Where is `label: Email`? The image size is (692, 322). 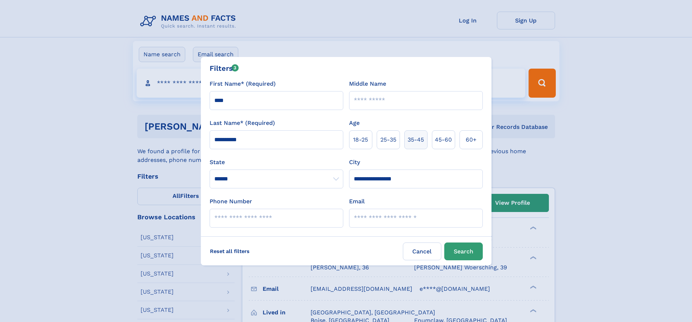 label: Email is located at coordinates (357, 202).